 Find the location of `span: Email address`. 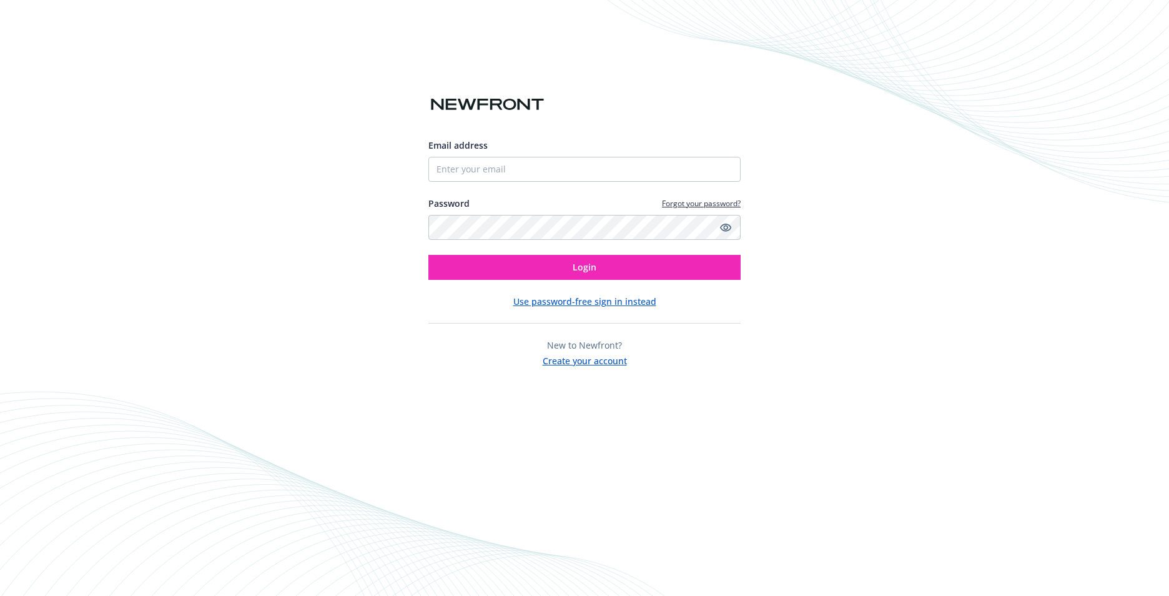

span: Email address is located at coordinates (458, 145).